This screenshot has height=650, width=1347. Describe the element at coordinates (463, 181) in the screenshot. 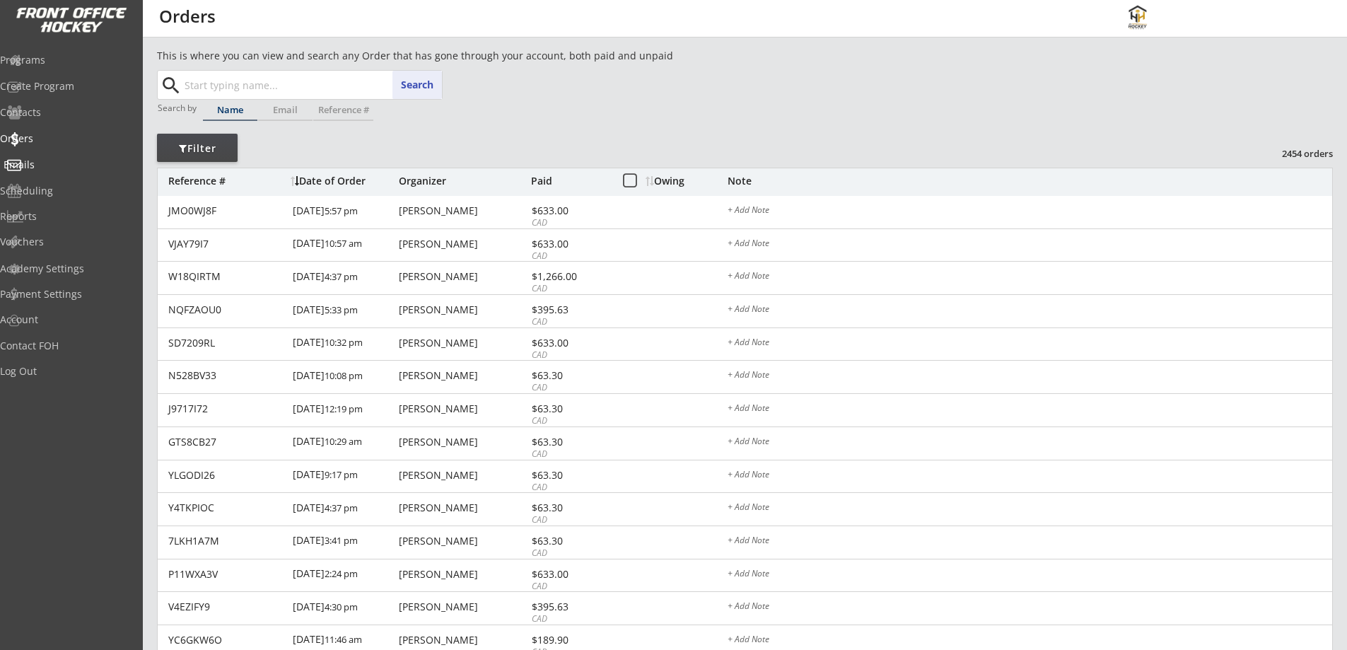

I see `div: Organizer` at that location.